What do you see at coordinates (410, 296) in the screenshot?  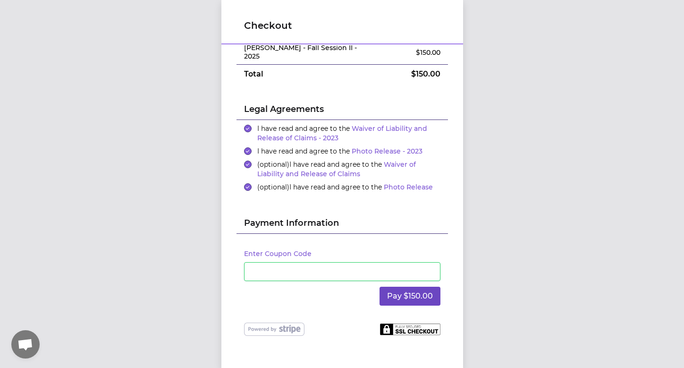 I see `button: Pay $150.00` at bounding box center [410, 296].